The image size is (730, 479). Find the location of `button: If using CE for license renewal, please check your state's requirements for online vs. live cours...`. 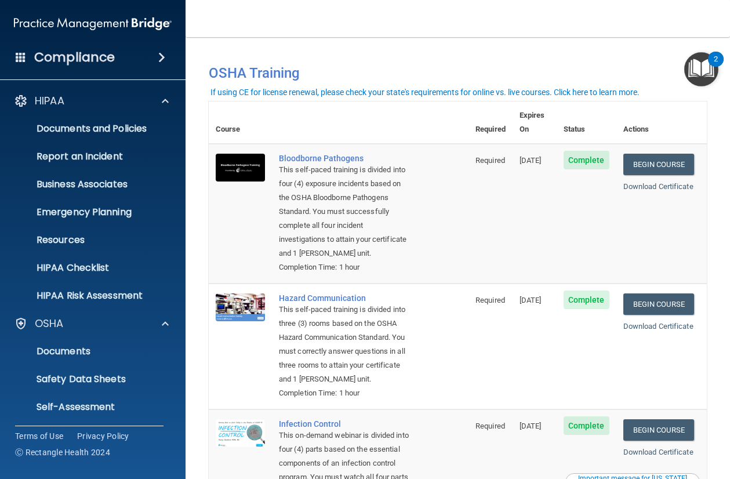

button: If using CE for license renewal, please check your state's requirements for online vs. live cours... is located at coordinates (425, 92).